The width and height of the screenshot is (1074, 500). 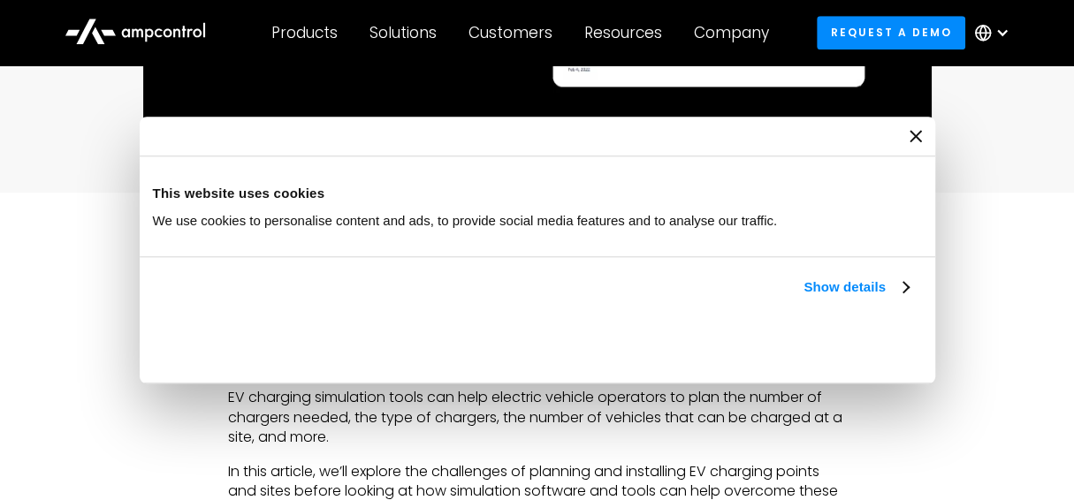 I want to click on div: Company, so click(x=731, y=33).